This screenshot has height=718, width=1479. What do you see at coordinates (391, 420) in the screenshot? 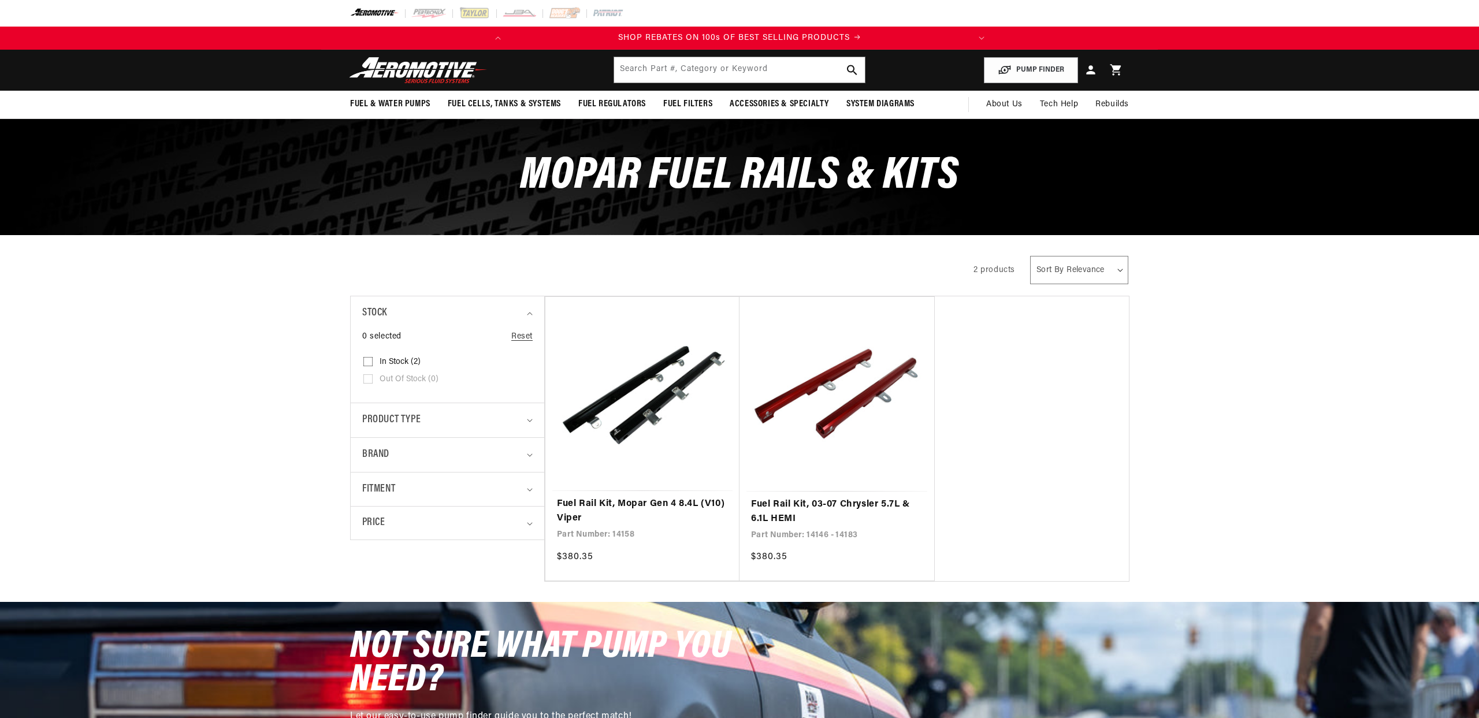
I see `span: Product type` at bounding box center [391, 420].